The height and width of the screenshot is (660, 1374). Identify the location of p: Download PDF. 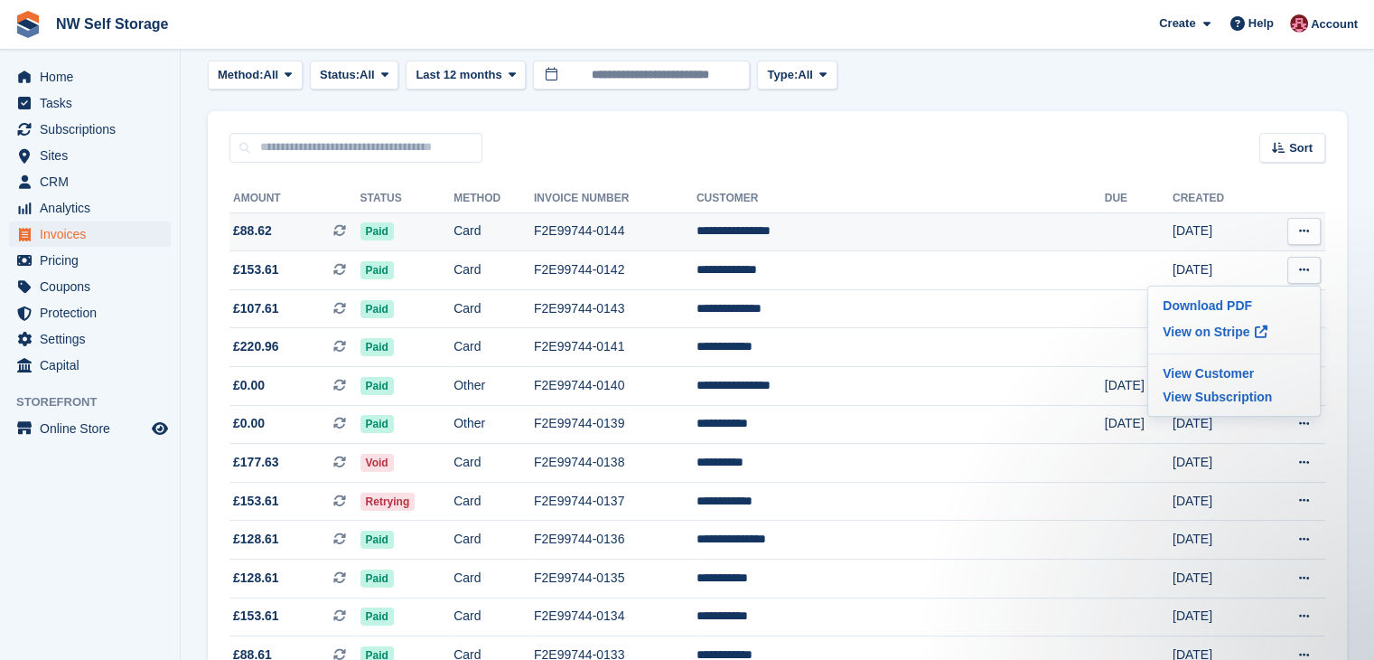
(1234, 305).